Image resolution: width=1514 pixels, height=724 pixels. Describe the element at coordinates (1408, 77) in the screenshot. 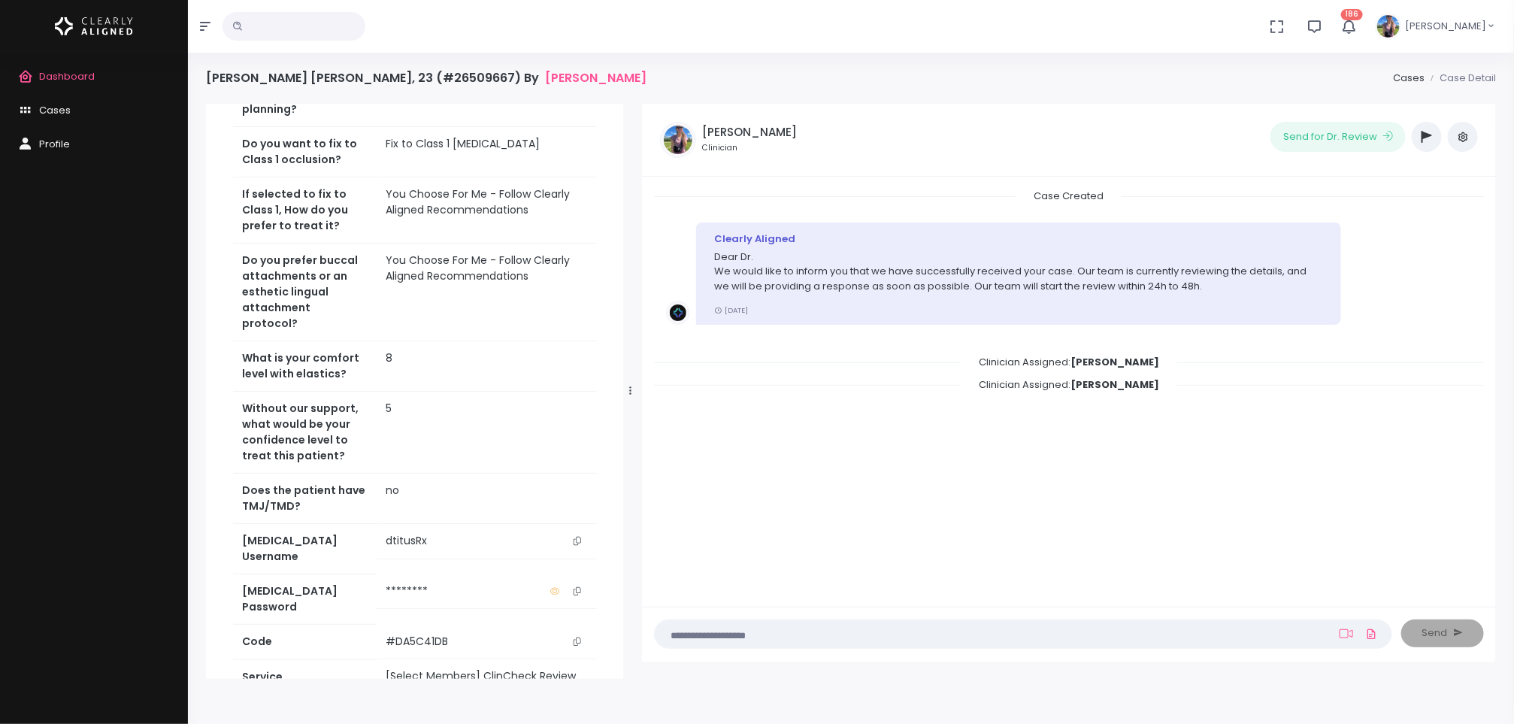

I see `a: Cases` at that location.